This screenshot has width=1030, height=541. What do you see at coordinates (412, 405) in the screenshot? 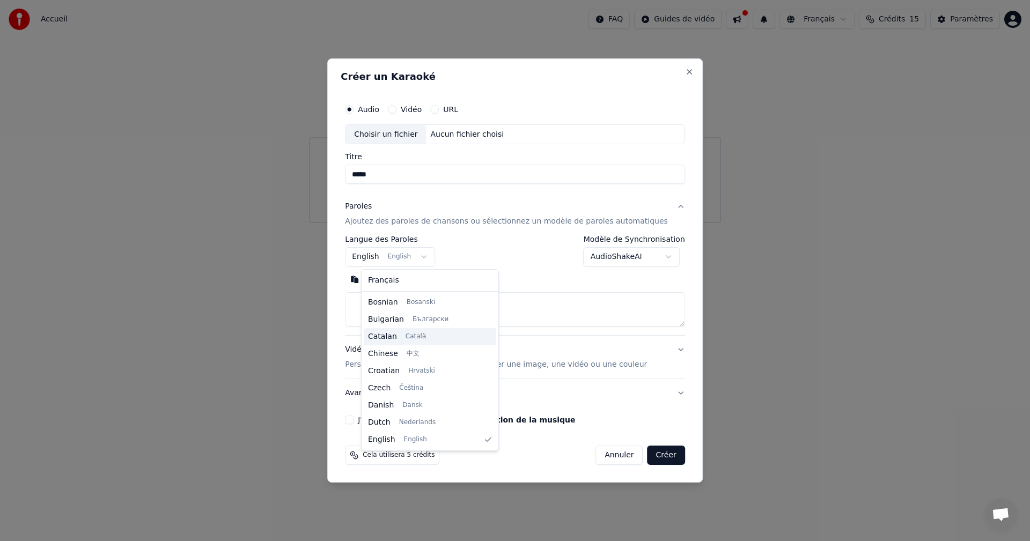
I see `span: Dansk` at bounding box center [412, 405].